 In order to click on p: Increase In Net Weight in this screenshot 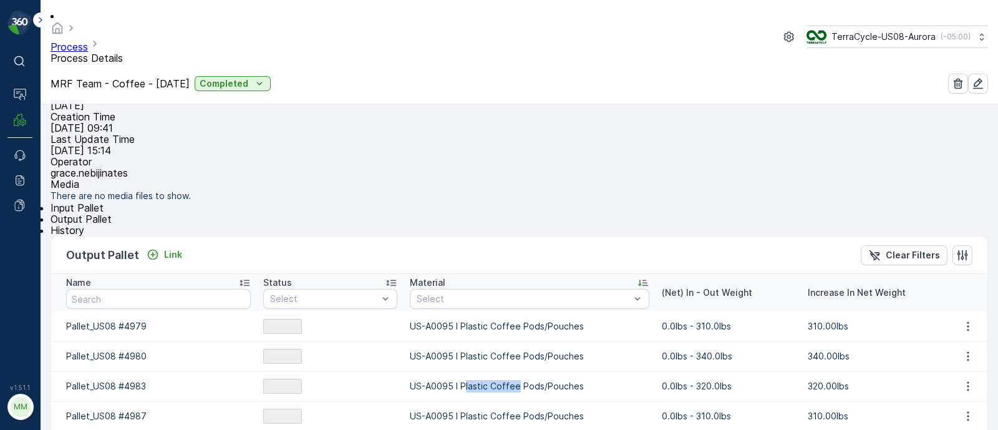, I will do `click(856, 292)`.